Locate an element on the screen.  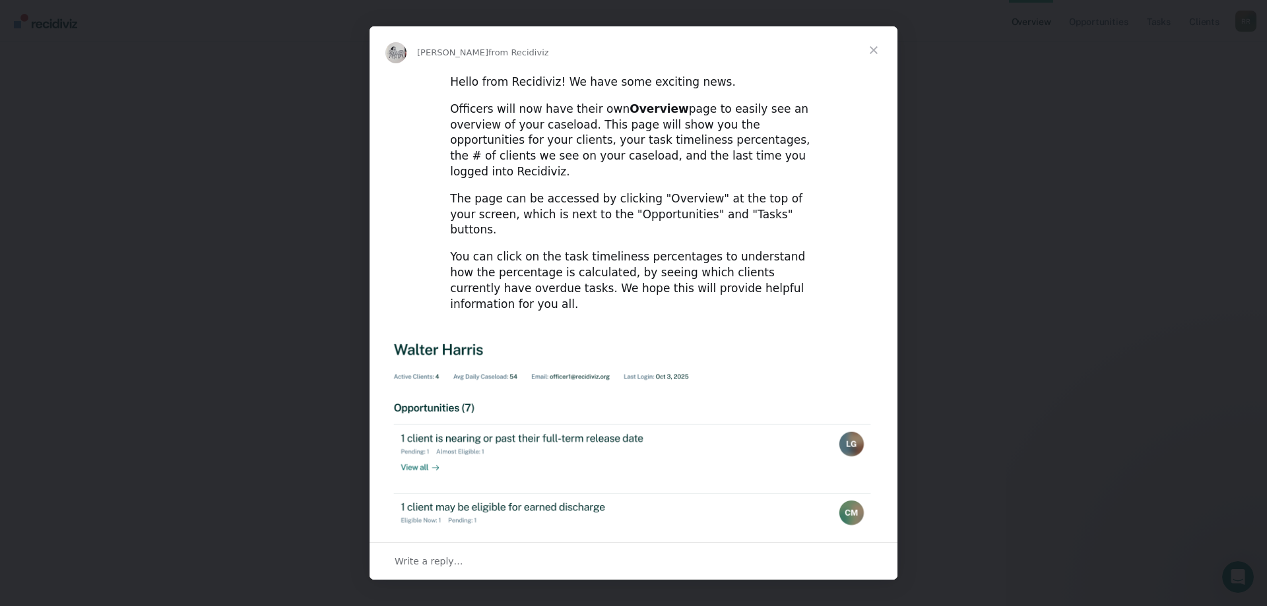
span: Write a reply… is located at coordinates (429, 562).